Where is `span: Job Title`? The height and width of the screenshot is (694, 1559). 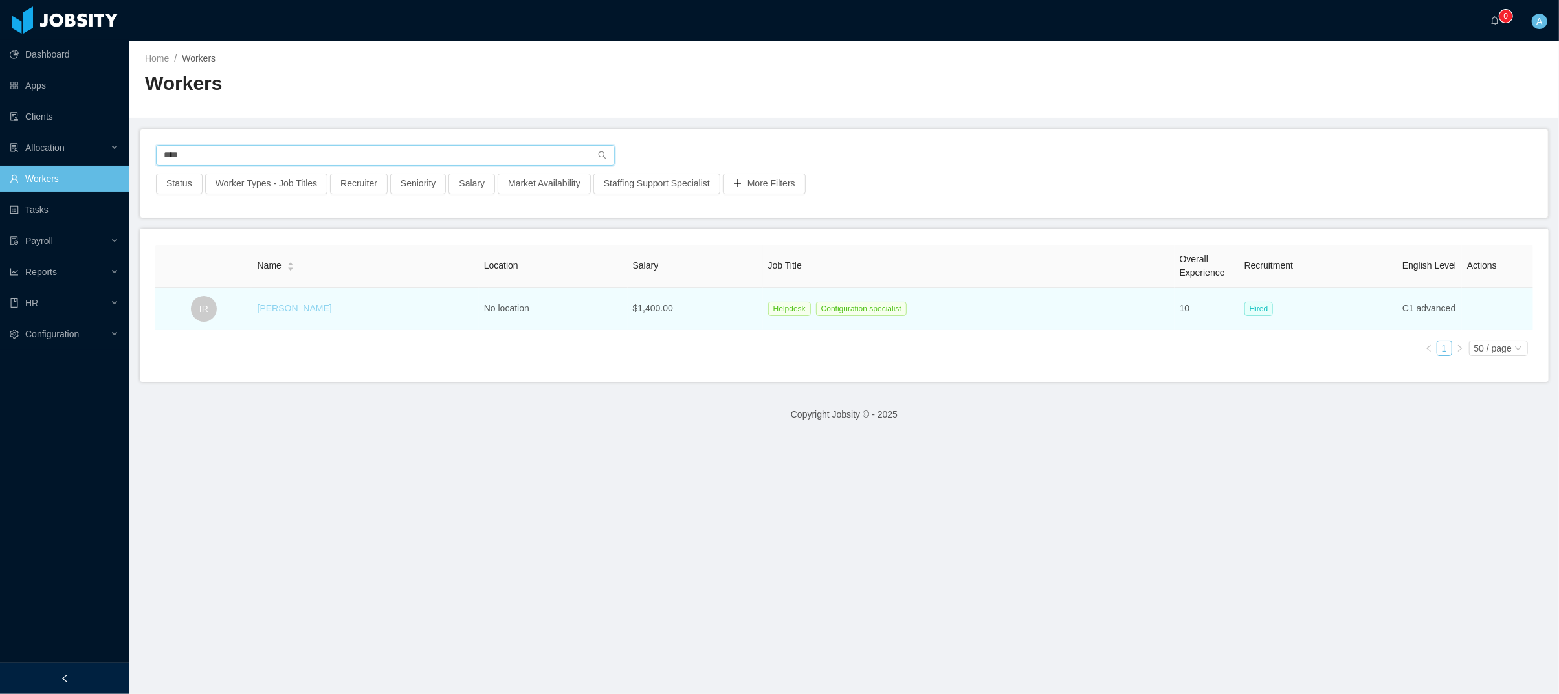 span: Job Title is located at coordinates (785, 265).